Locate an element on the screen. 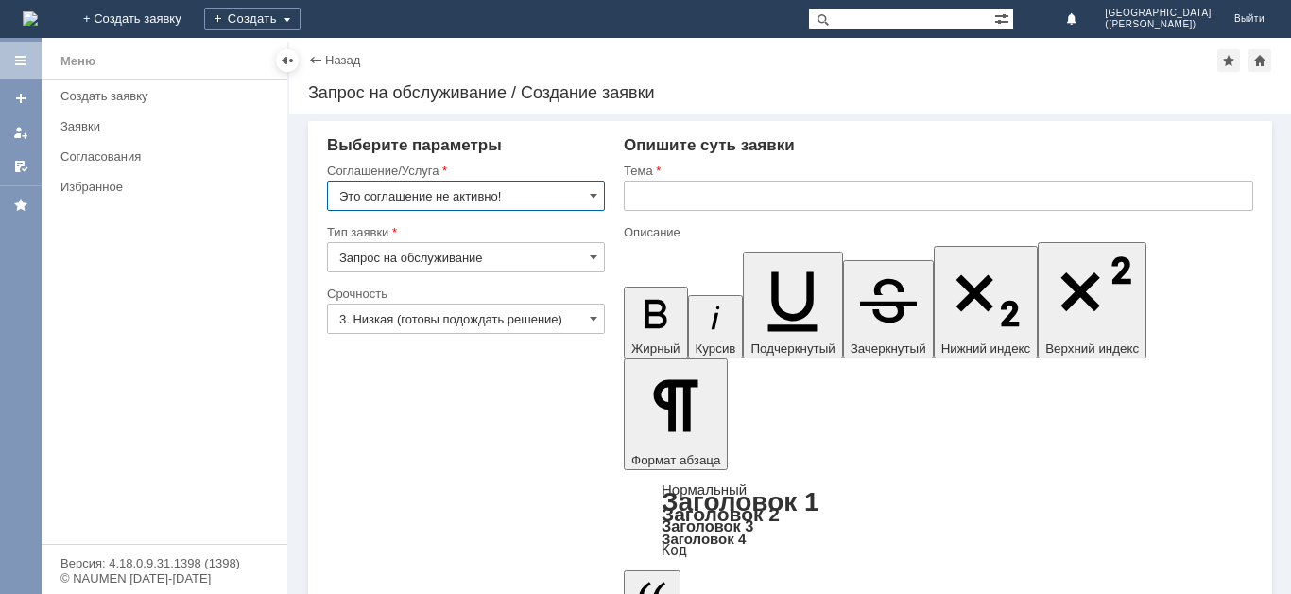 The width and height of the screenshot is (1291, 594). span: Опишите суть заявки is located at coordinates (709, 145).